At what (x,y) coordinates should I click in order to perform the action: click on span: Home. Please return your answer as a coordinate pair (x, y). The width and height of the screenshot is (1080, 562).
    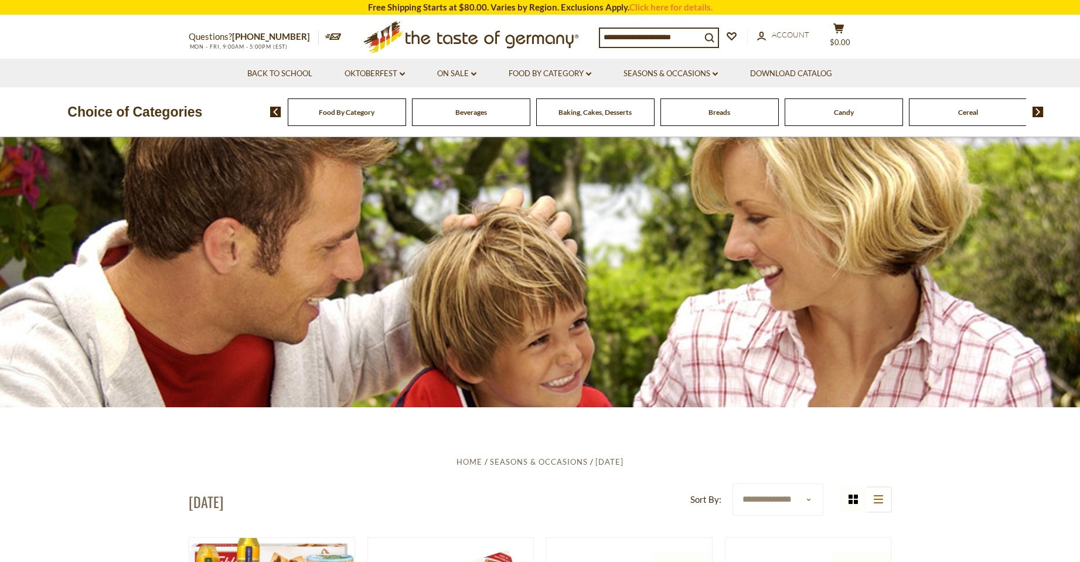
    Looking at the image, I should click on (470, 462).